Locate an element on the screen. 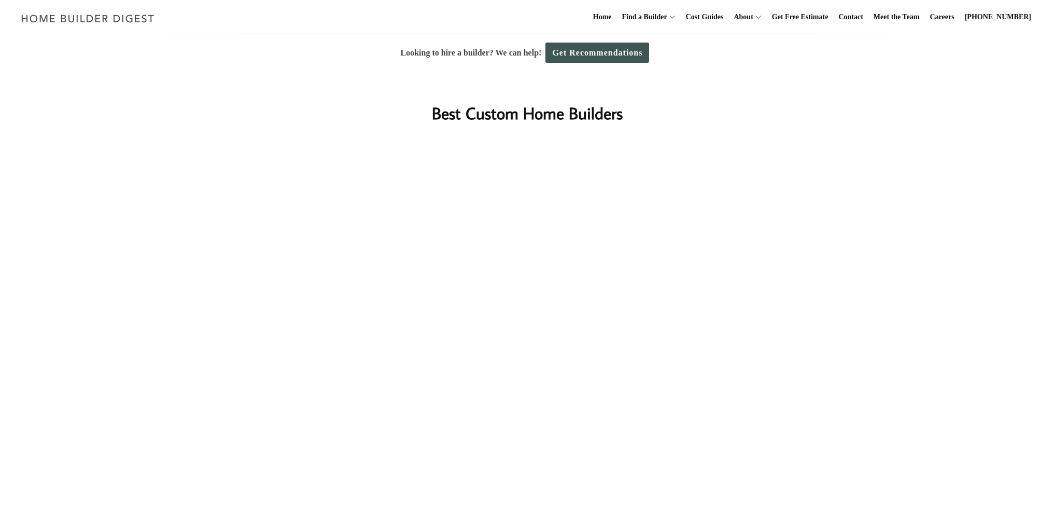  h1: Best Custom Home Builders is located at coordinates (527, 113).